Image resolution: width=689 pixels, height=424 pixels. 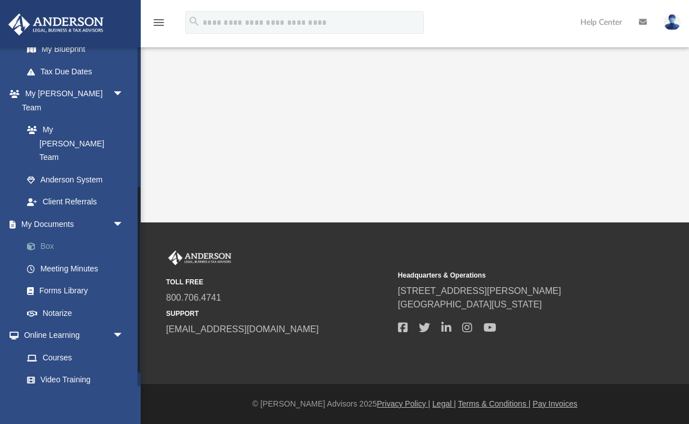 I want to click on a: Legal |, so click(x=444, y=404).